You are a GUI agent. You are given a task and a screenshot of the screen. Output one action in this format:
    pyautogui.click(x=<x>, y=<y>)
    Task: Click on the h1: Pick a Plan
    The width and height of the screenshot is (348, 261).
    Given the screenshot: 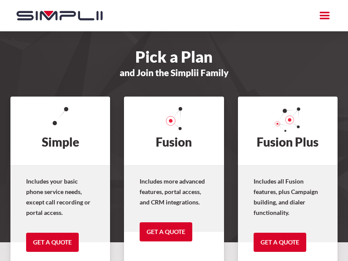 What is the action you would take?
    pyautogui.click(x=174, y=57)
    